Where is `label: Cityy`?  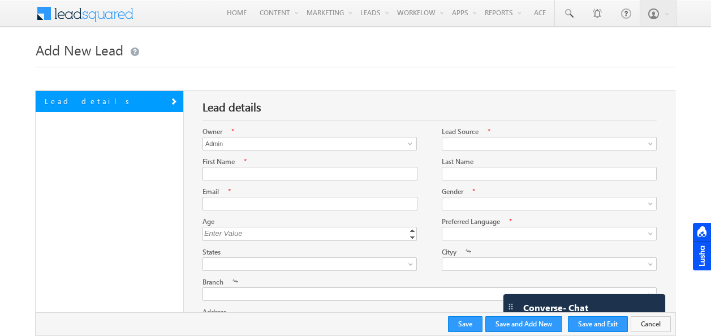
label: Cityy is located at coordinates (449, 252).